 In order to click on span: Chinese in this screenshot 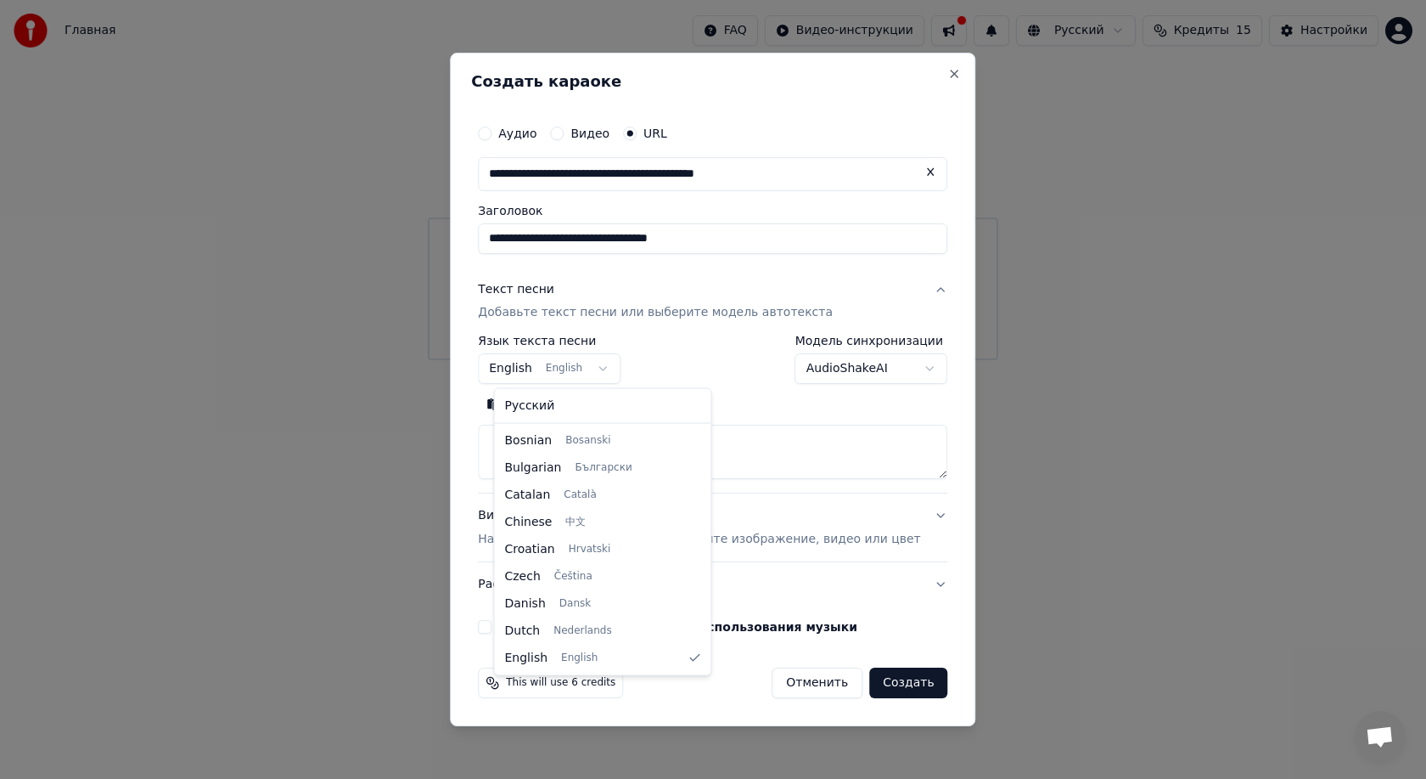, I will do `click(529, 521)`.